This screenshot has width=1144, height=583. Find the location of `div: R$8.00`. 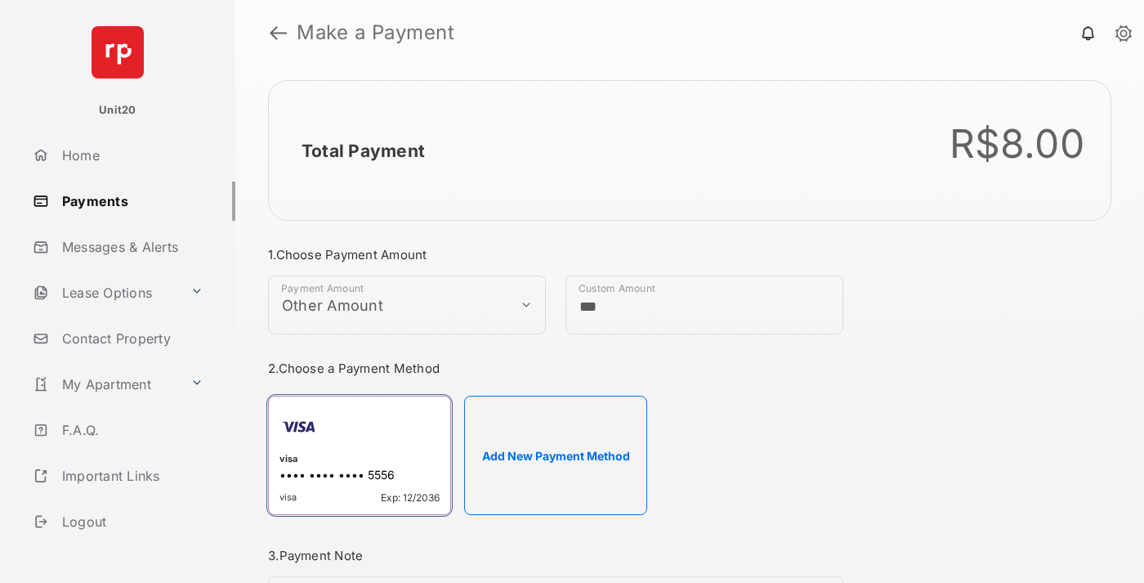

div: R$8.00 is located at coordinates (1018, 144).